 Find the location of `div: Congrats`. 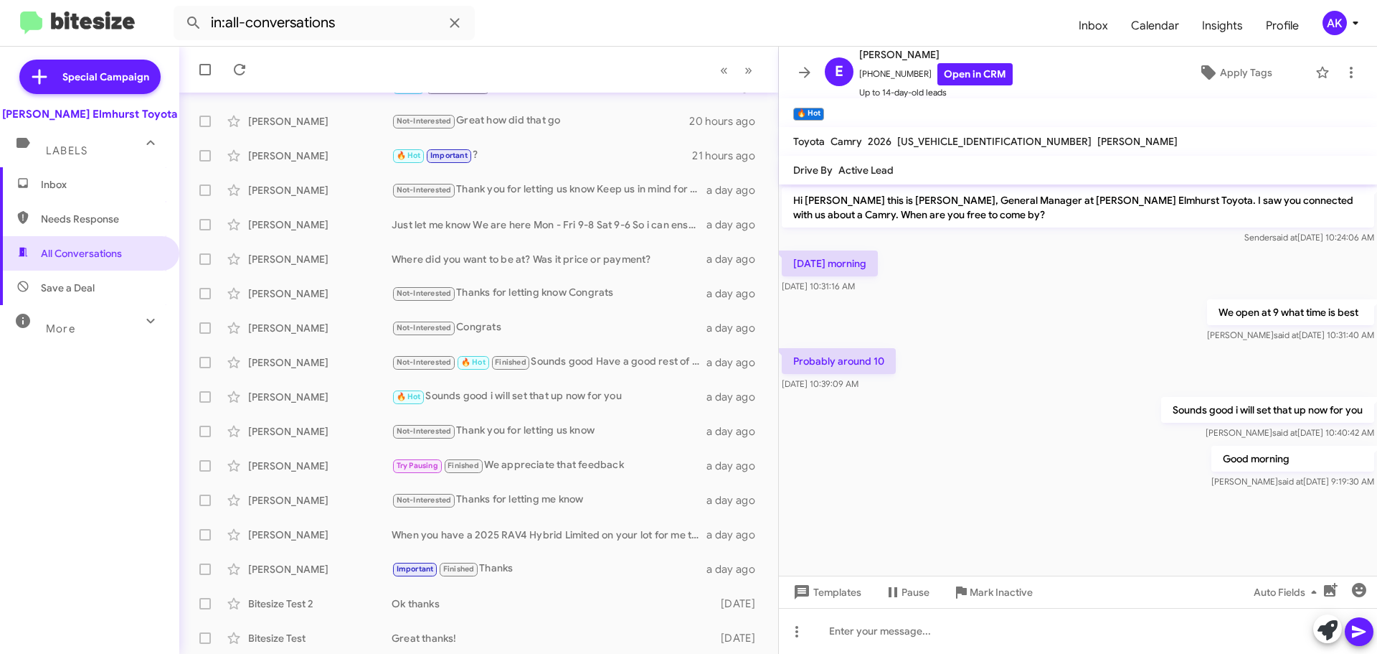

div: Congrats is located at coordinates (549, 327).